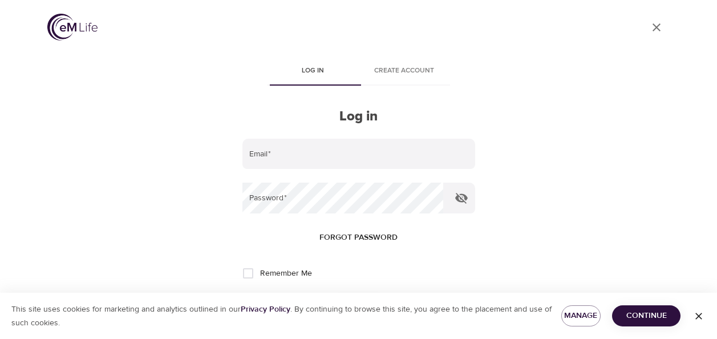  I want to click on button: Forgot password, so click(358, 237).